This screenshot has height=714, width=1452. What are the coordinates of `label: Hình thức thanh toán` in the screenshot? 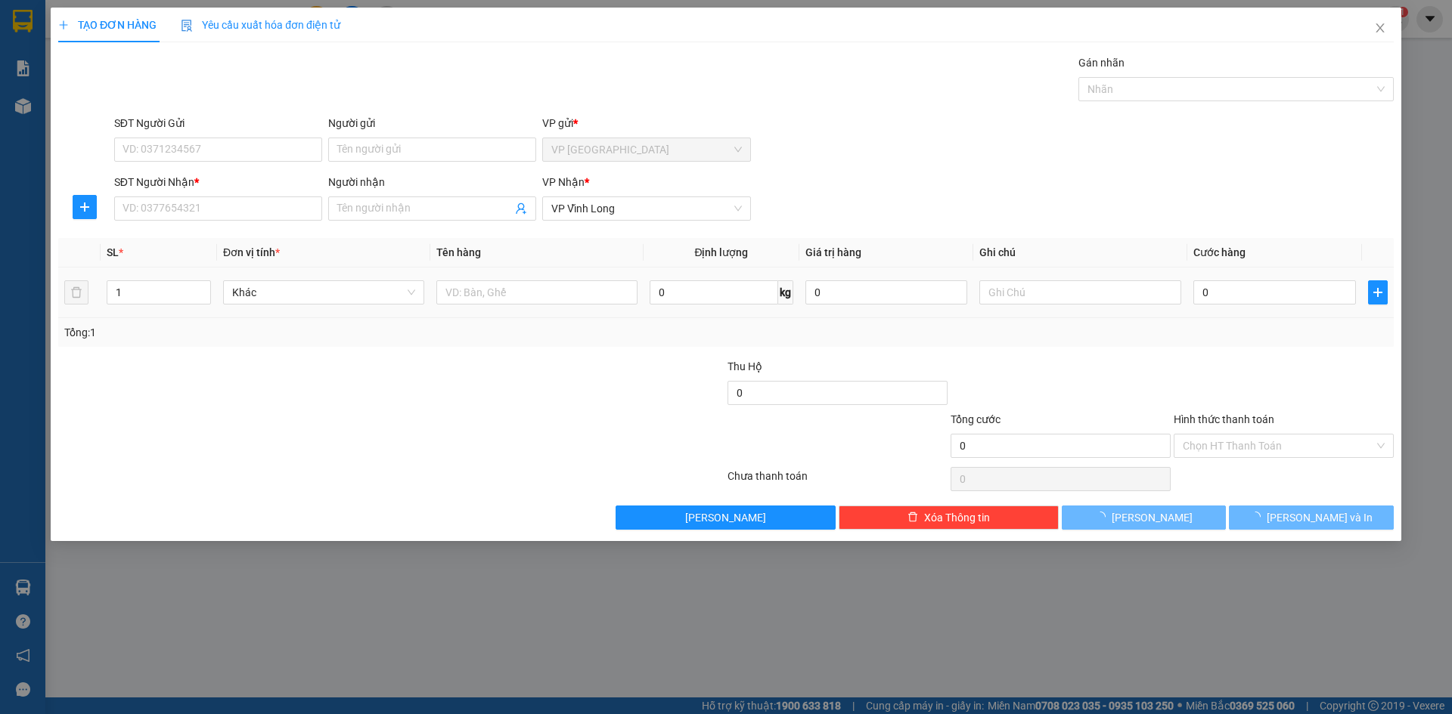 It's located at (1223, 420).